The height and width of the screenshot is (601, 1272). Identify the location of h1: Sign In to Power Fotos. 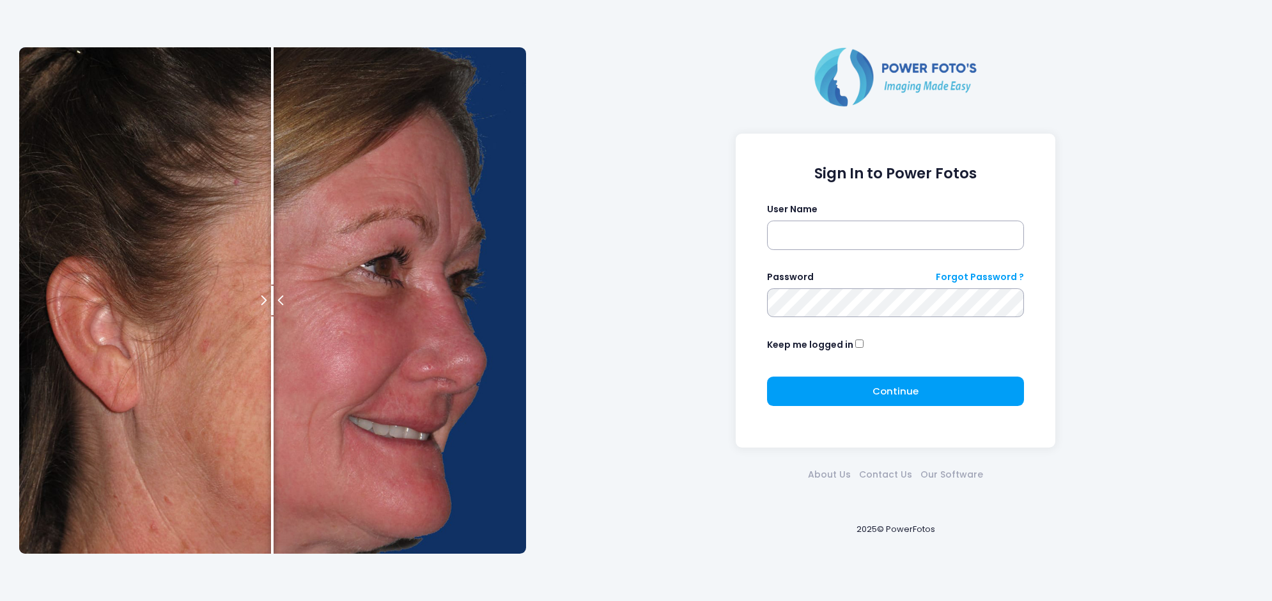
(895, 173).